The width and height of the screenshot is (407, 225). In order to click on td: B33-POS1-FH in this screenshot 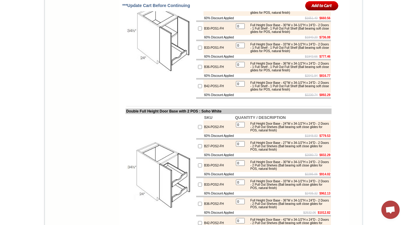, I will do `click(219, 48)`.